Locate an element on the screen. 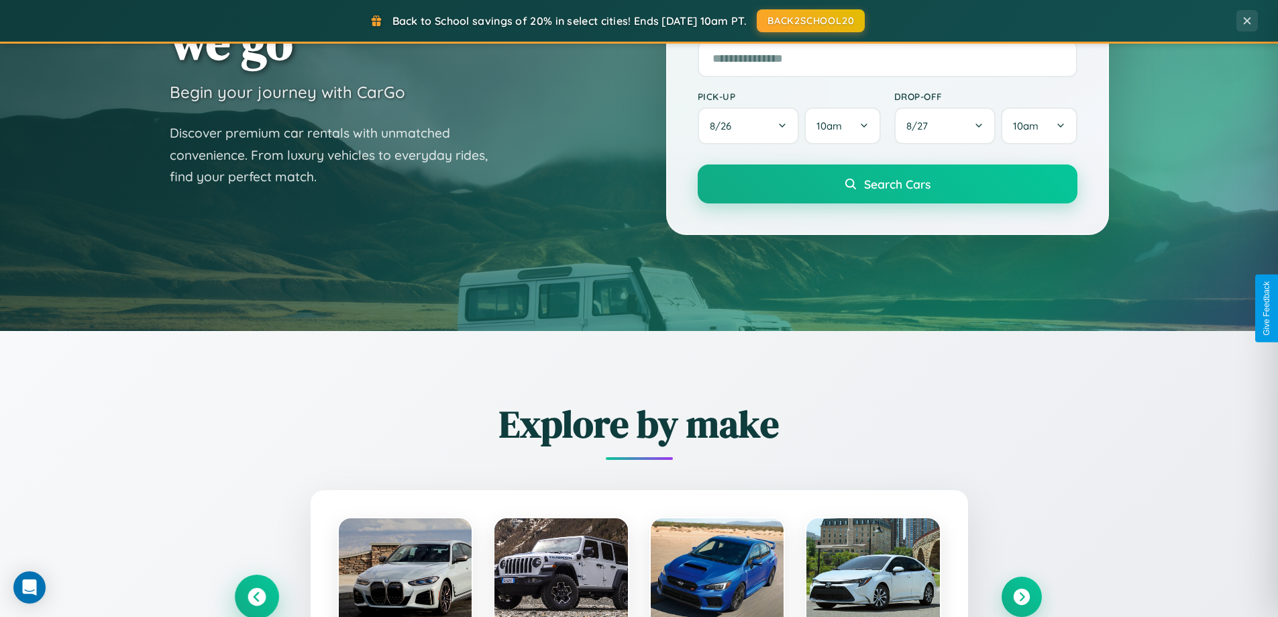  span: 8 / 26 is located at coordinates (724, 125).